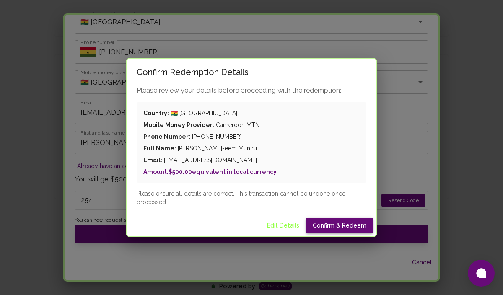 The height and width of the screenshot is (295, 503). What do you see at coordinates (339, 225) in the screenshot?
I see `button: Confirm & Redeem` at bounding box center [339, 225].